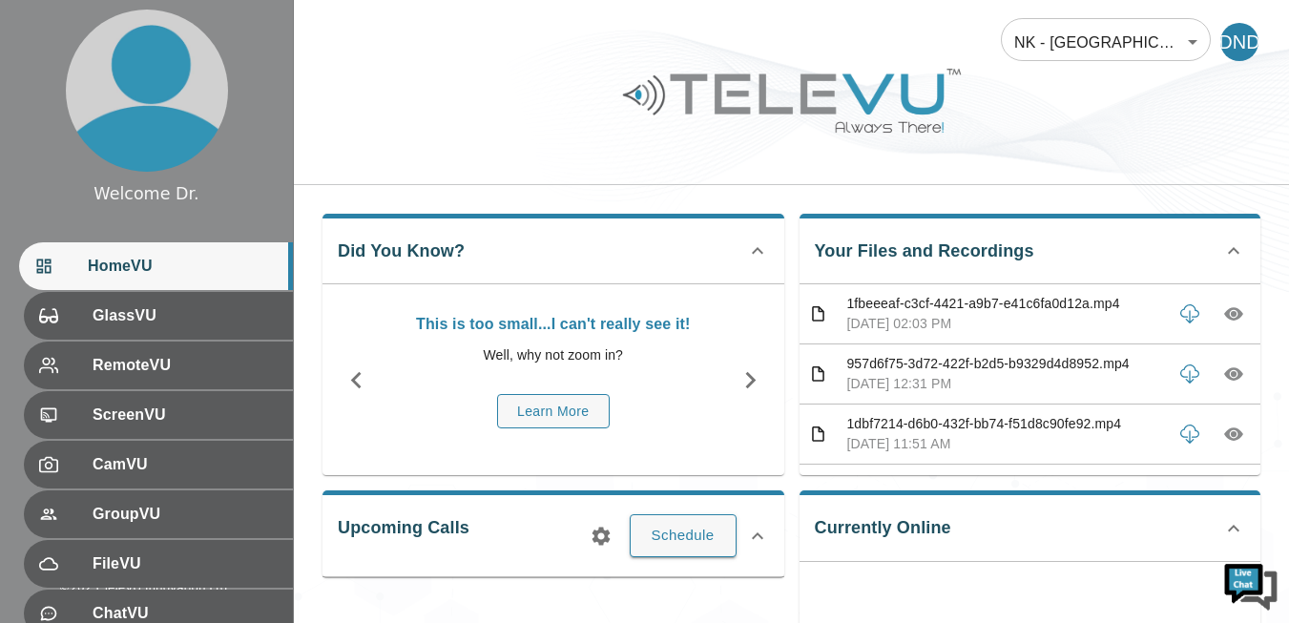  What do you see at coordinates (158, 514) in the screenshot?
I see `div: GroupVU` at bounding box center [158, 514].